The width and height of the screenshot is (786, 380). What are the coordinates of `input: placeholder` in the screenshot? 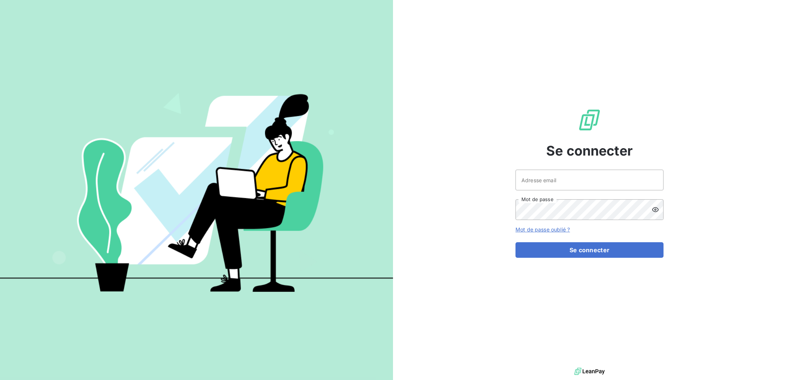 It's located at (589, 180).